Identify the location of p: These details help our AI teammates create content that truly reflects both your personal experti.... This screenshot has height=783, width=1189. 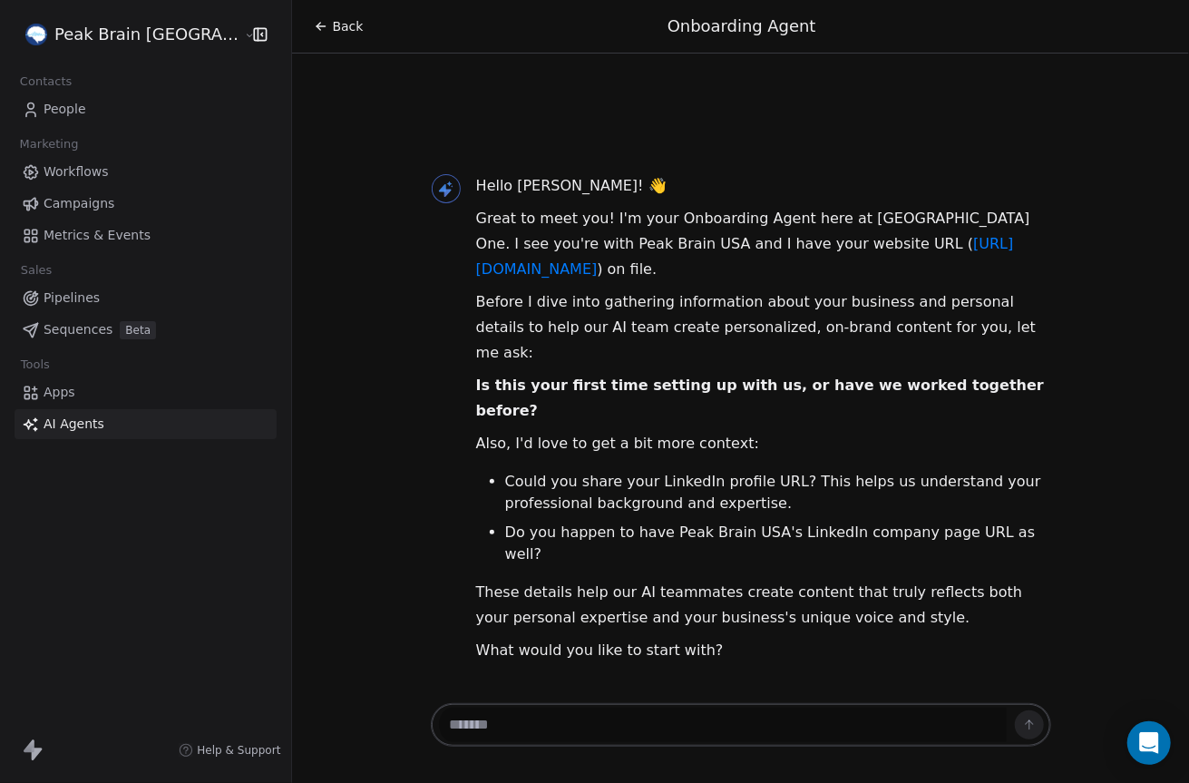
(764, 605).